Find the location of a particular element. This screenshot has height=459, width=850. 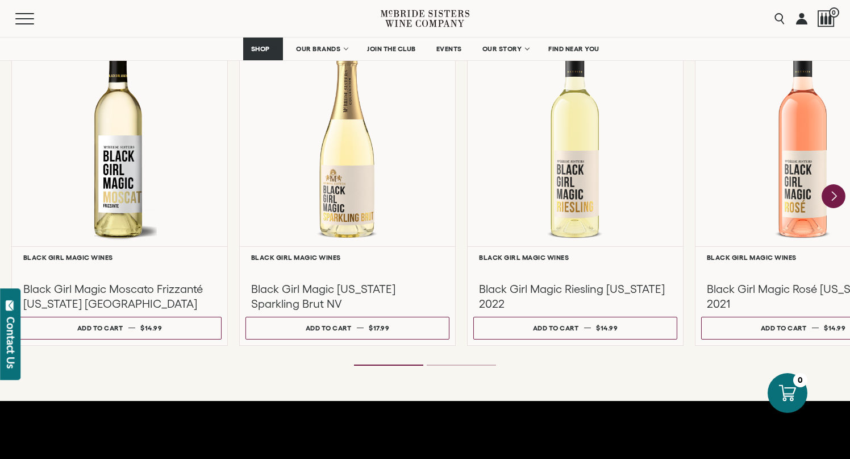

span: FIND NEAR YOU is located at coordinates (574, 49).